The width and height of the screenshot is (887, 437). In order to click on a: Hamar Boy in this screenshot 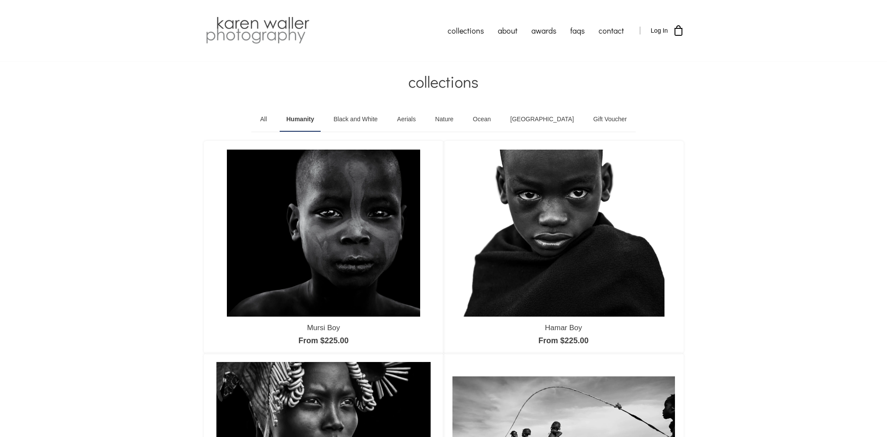, I will do `click(563, 328)`.